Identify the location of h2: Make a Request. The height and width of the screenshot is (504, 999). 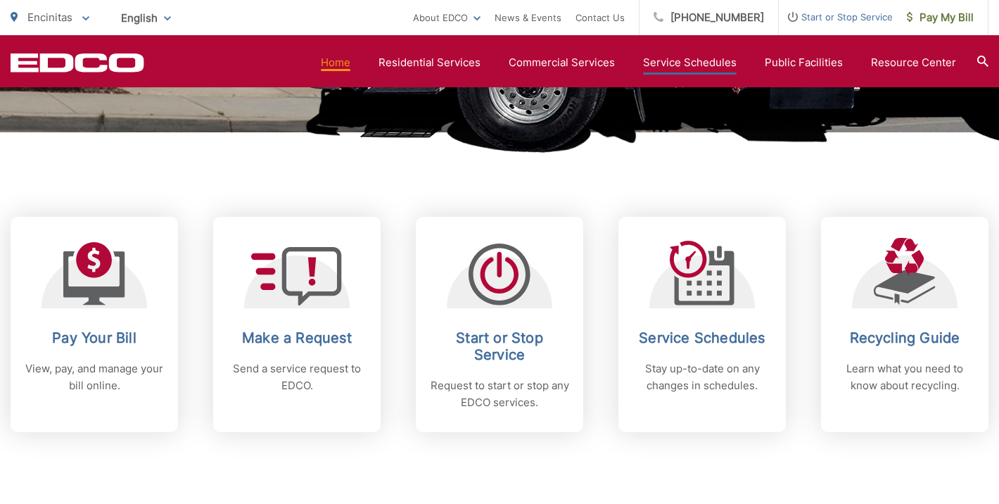
(297, 338).